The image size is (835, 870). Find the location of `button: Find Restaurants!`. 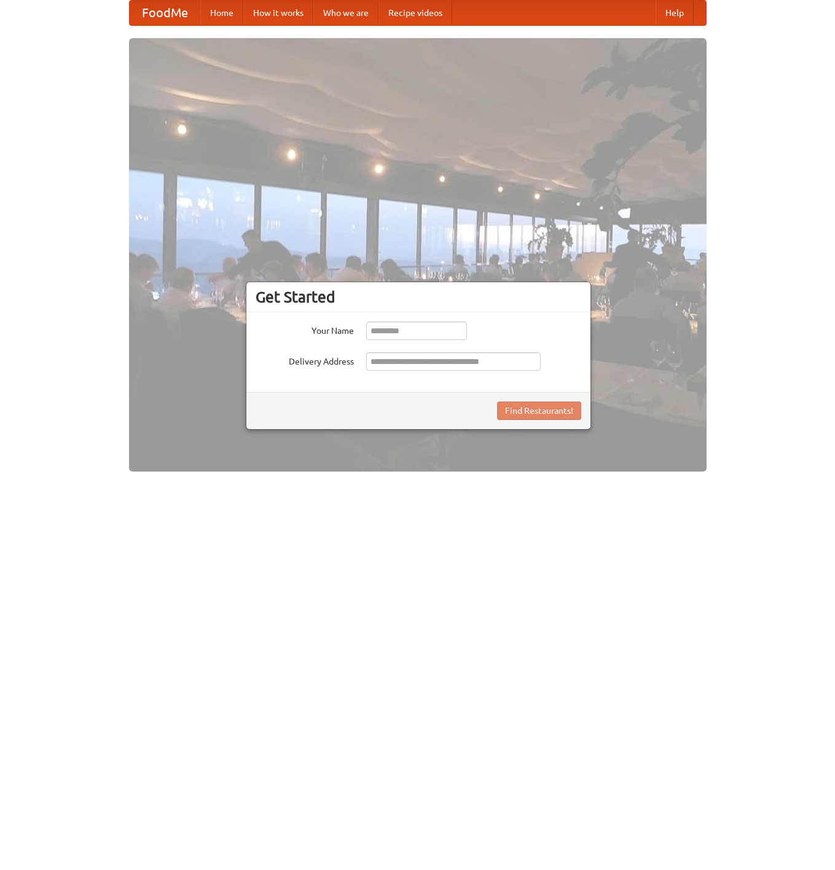

button: Find Restaurants! is located at coordinates (539, 411).